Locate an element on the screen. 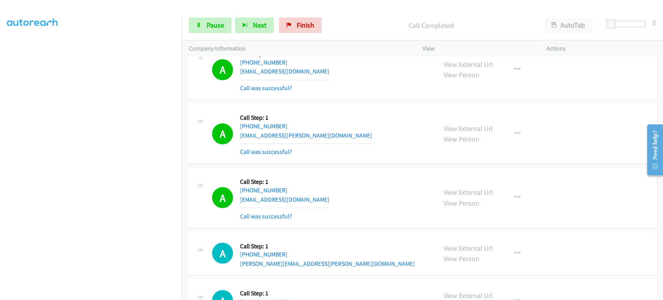 Image resolution: width=663 pixels, height=300 pixels. p: Actions is located at coordinates (601, 49).